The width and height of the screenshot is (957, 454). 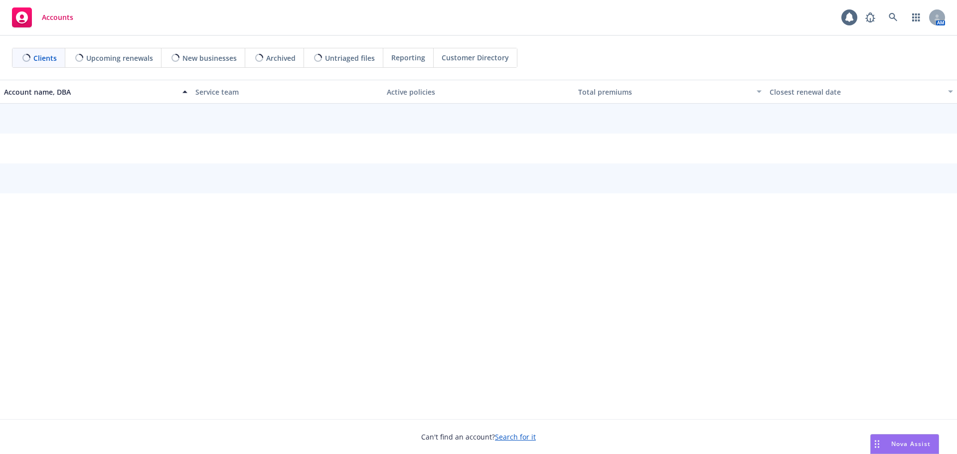 What do you see at coordinates (893, 17) in the screenshot?
I see `a: Search` at bounding box center [893, 17].